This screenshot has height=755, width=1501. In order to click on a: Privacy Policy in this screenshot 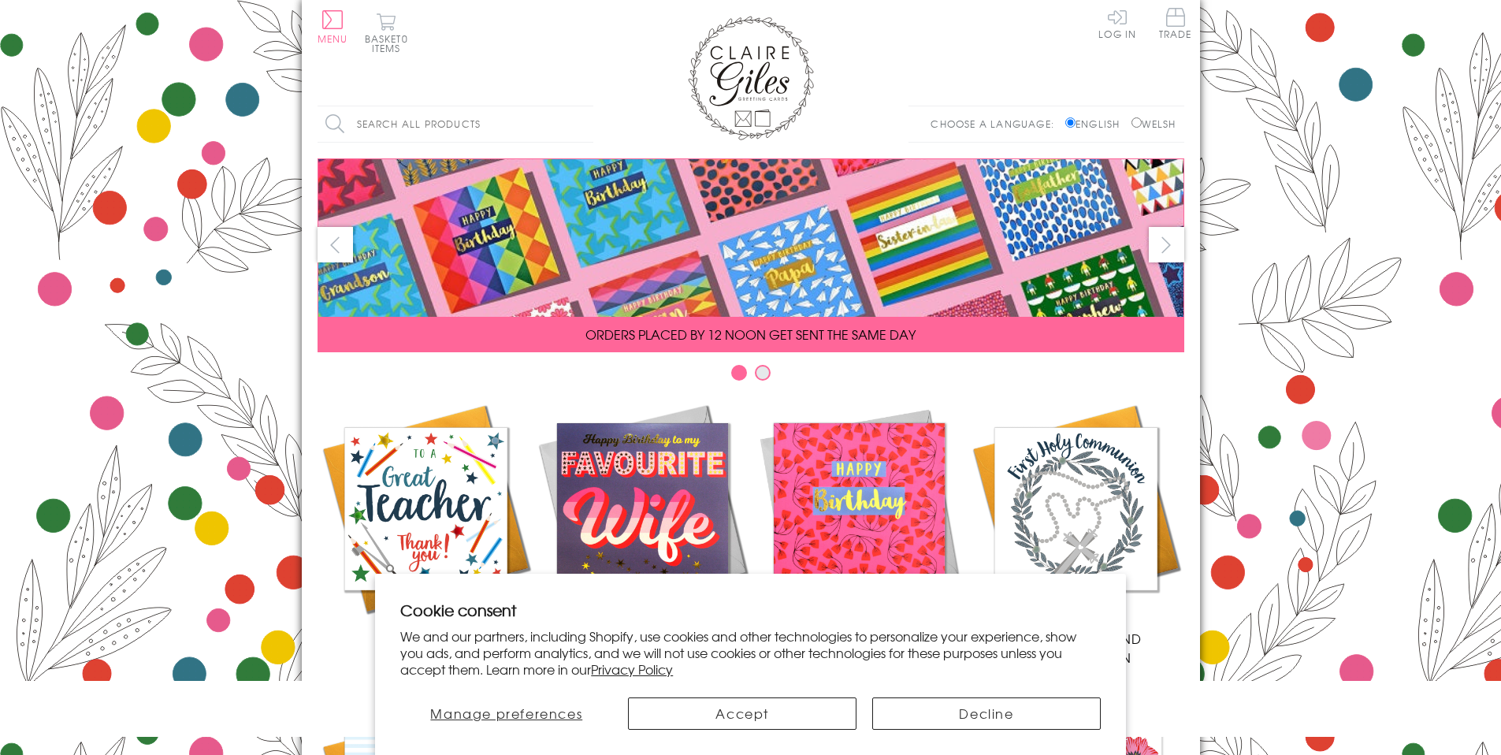, I will do `click(632, 669)`.